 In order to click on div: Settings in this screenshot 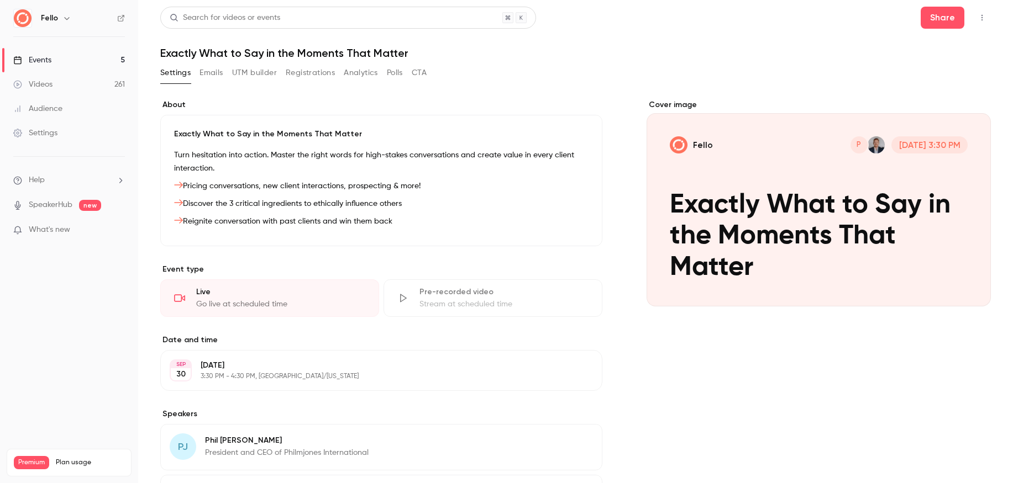, I will do `click(35, 133)`.